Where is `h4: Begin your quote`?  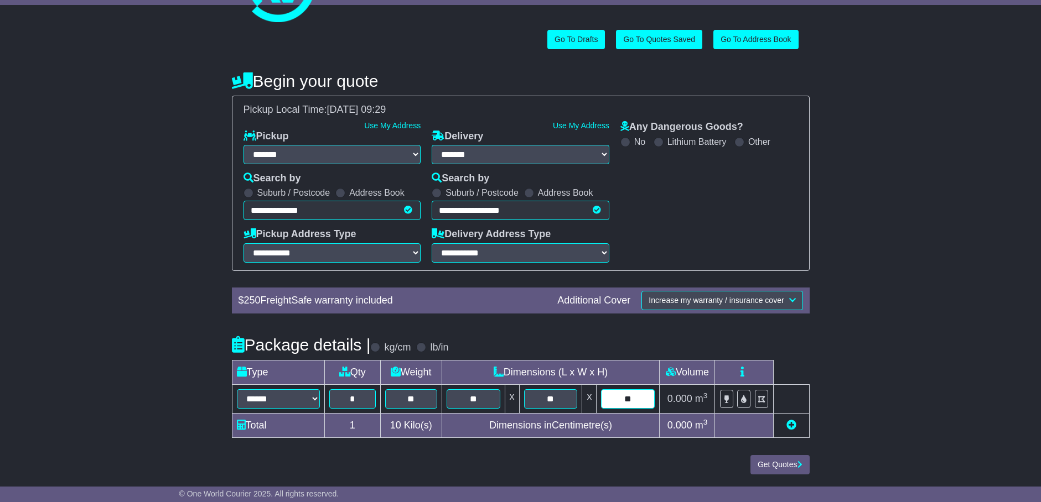
h4: Begin your quote is located at coordinates (521, 81).